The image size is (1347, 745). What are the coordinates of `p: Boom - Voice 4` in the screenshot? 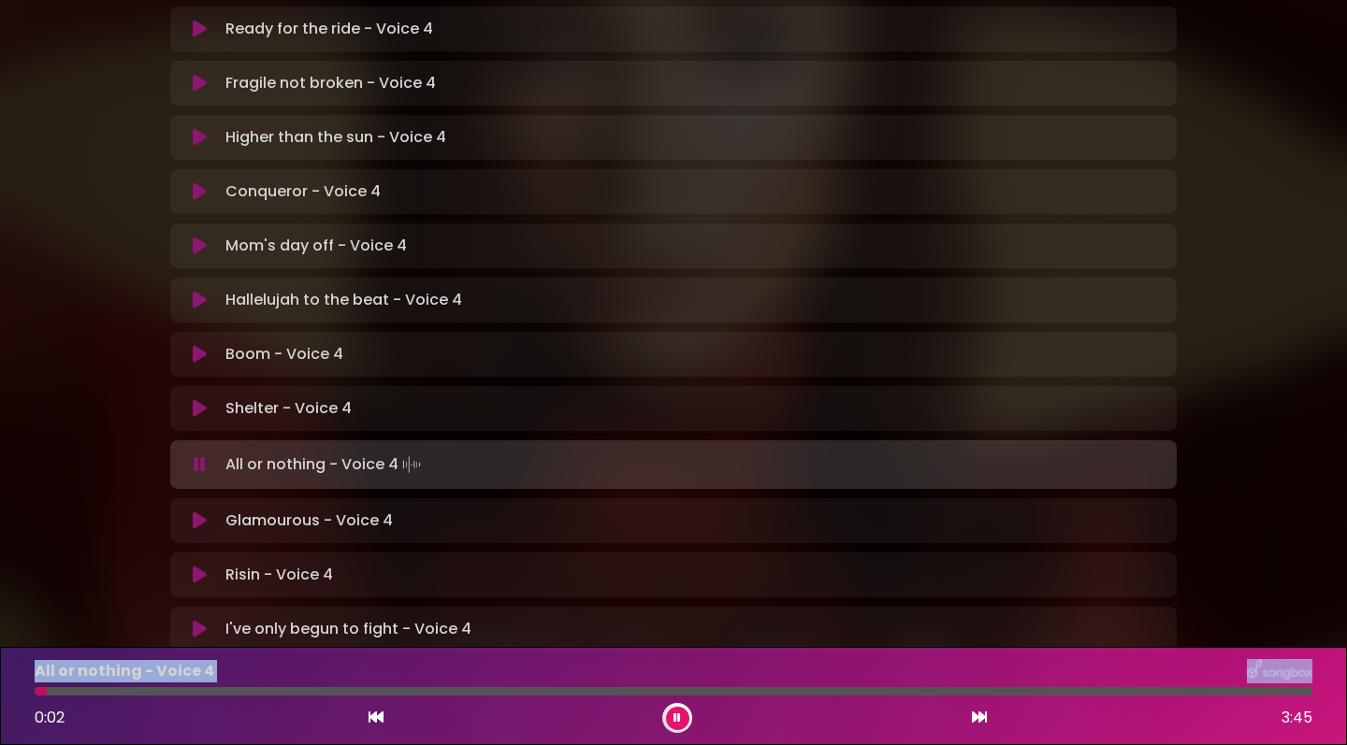 It's located at (284, 354).